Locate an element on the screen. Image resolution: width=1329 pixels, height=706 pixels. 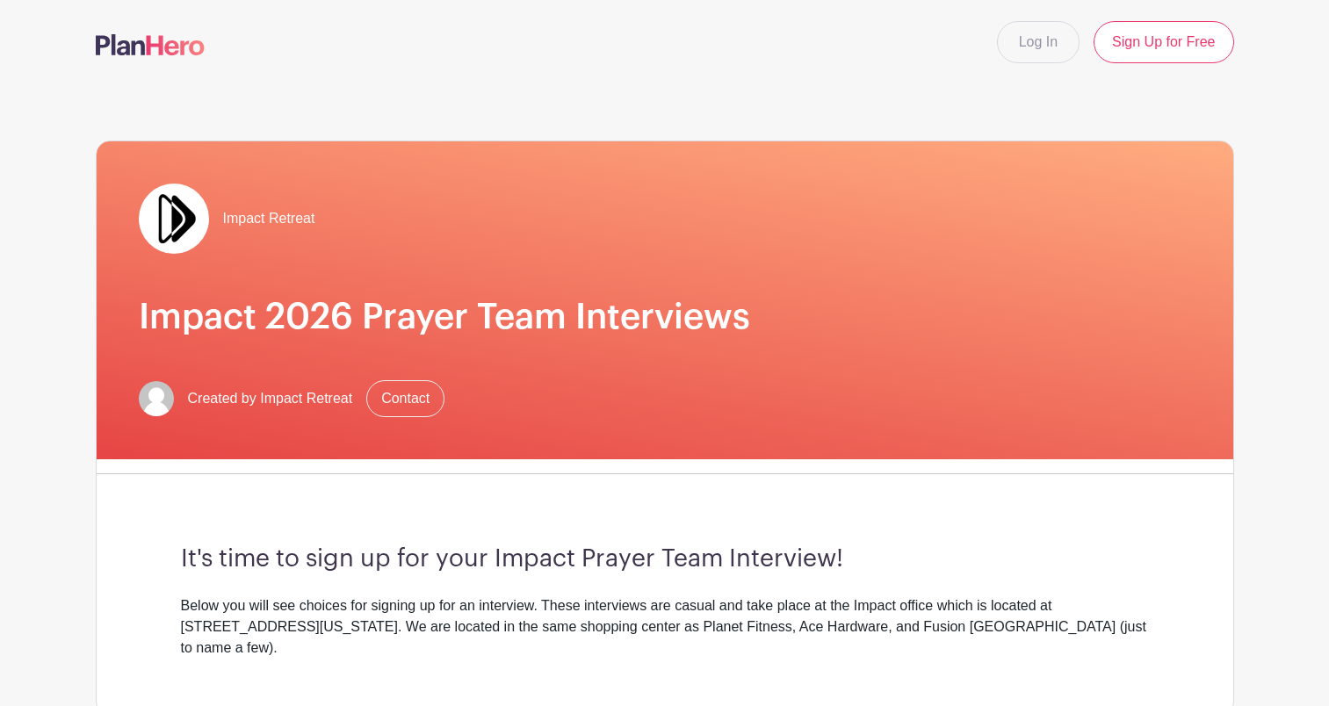
img: Double%20Arrow%20Logo.jpg is located at coordinates (174, 219).